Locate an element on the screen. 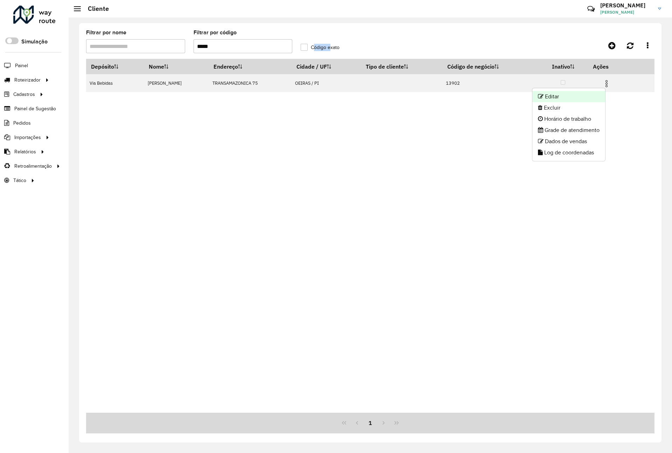  th: Ações is located at coordinates (609, 66).